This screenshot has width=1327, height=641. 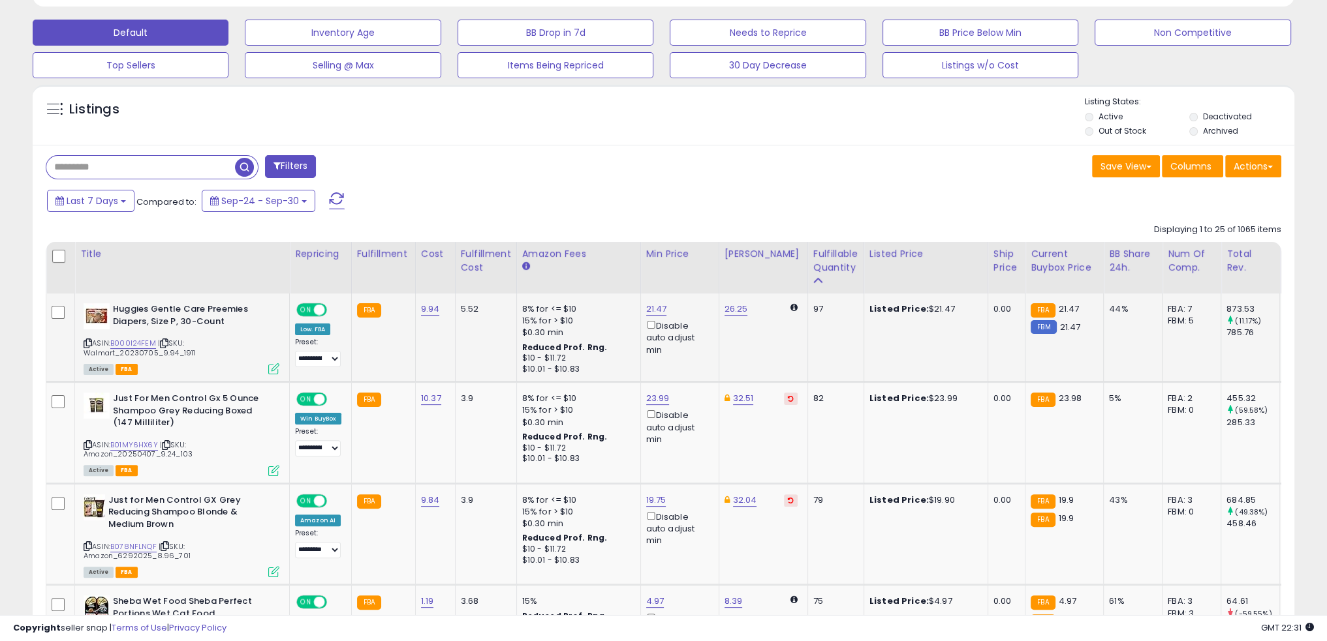 What do you see at coordinates (1189, 309) in the screenshot?
I see `div: FBA: 7` at bounding box center [1189, 309].